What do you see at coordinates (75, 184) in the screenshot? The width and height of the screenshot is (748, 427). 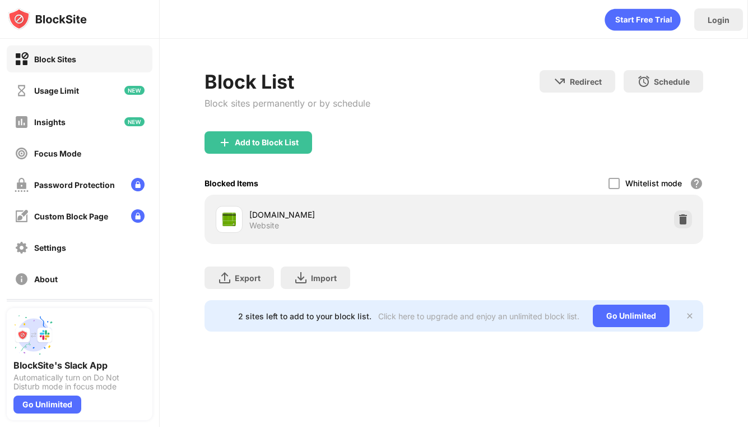 I see `div: Password Protection` at bounding box center [75, 184].